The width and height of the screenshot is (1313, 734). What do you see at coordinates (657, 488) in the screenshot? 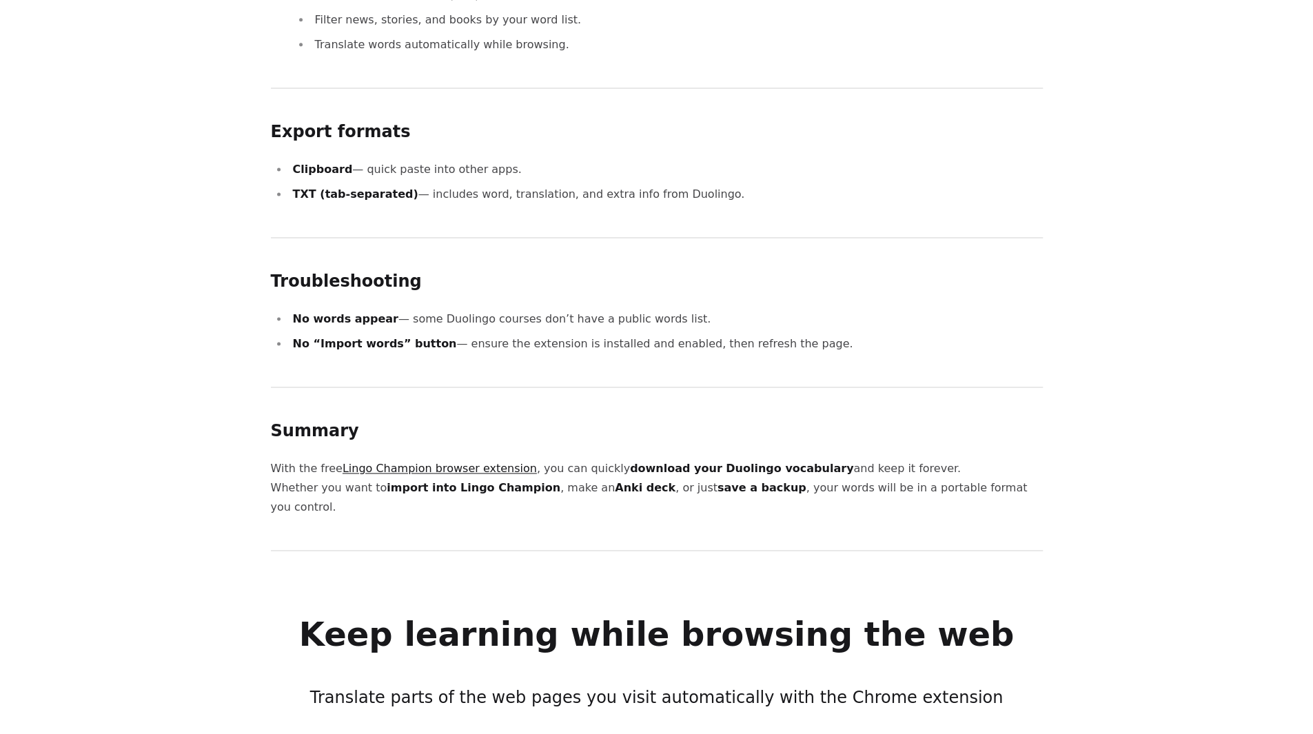
I see `p: With the free , you can quickly and keep it forever. Whether you want to , make an , or just , yo...` at bounding box center [657, 488].